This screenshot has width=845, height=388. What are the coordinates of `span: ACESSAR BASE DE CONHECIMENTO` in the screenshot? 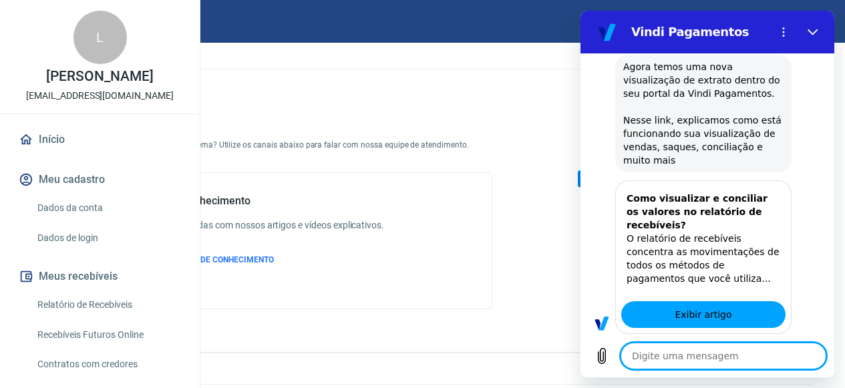 It's located at (208, 260).